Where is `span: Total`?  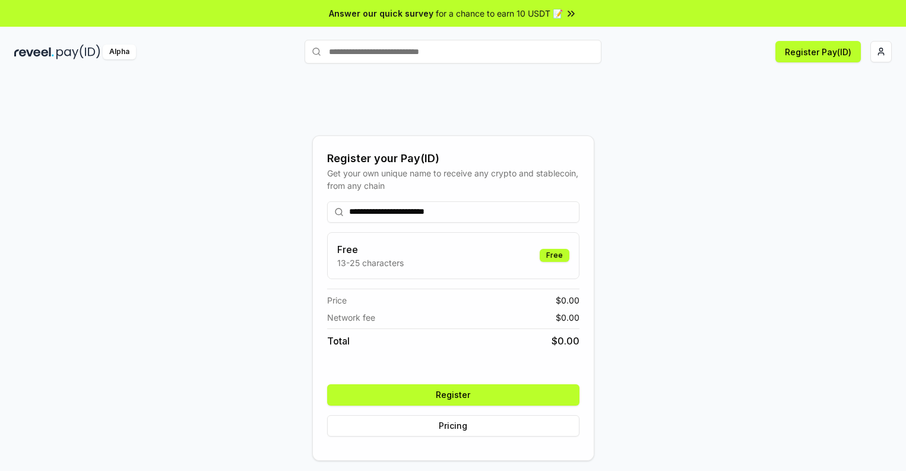
span: Total is located at coordinates (339, 341).